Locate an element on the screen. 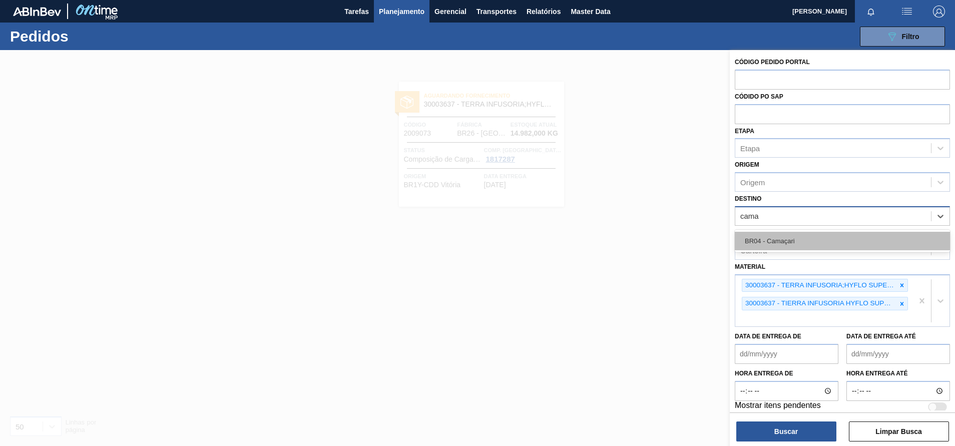 The height and width of the screenshot is (446, 955). div: BR04 - Camaçari is located at coordinates (843, 241).